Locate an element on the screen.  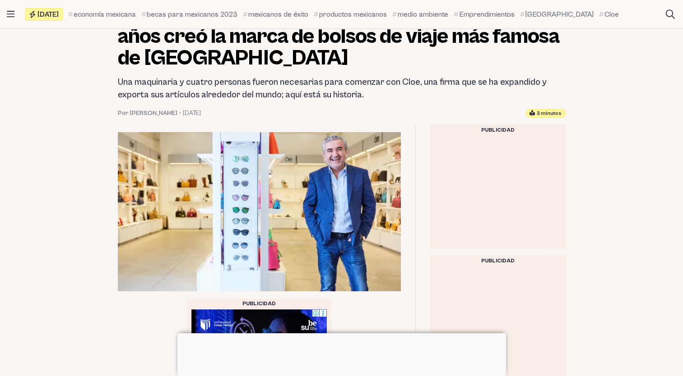
span: economía mexicana is located at coordinates (105, 14).